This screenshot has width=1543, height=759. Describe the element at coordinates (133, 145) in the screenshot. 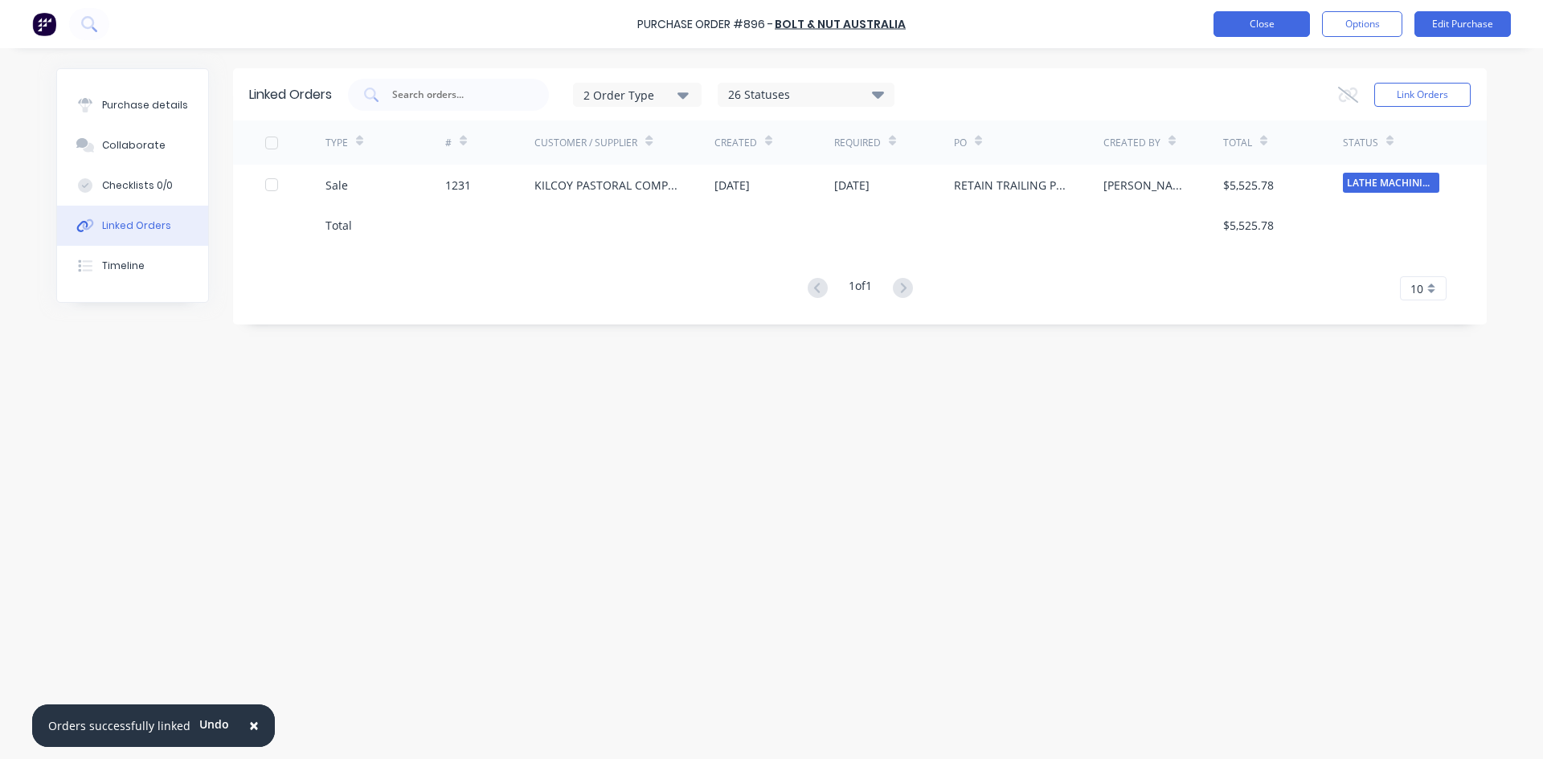

I see `div: Collaborate` at that location.